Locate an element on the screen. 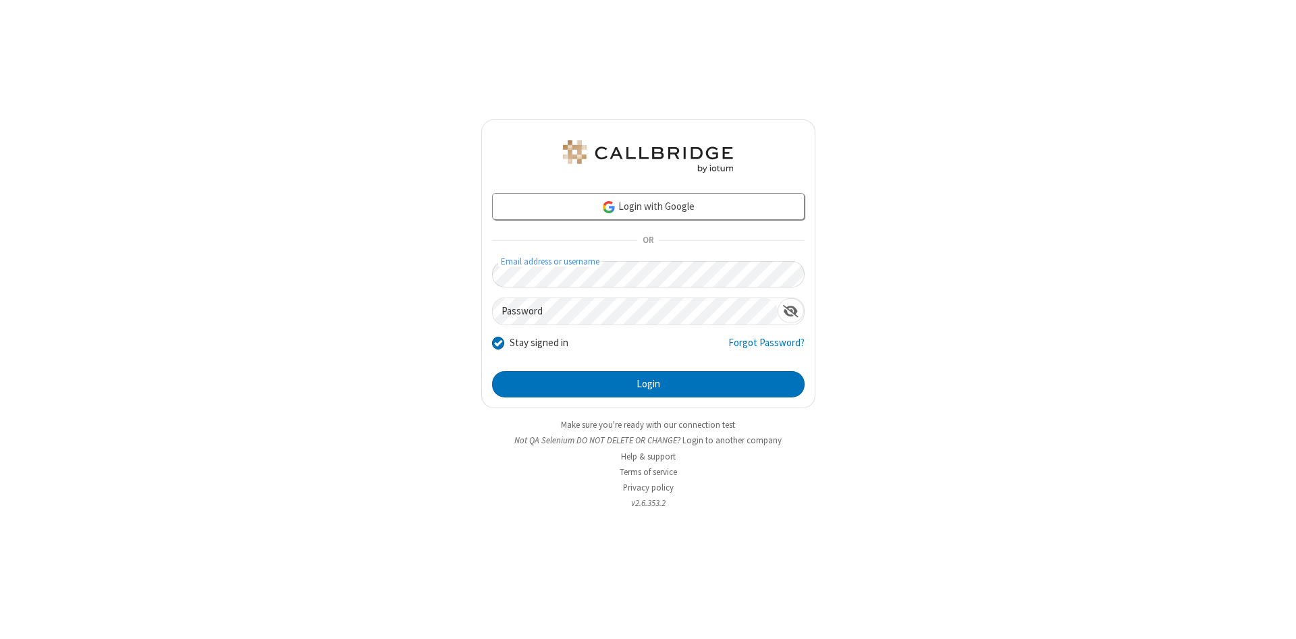 Image resolution: width=1296 pixels, height=639 pixels. a: Privacy policy is located at coordinates (648, 487).